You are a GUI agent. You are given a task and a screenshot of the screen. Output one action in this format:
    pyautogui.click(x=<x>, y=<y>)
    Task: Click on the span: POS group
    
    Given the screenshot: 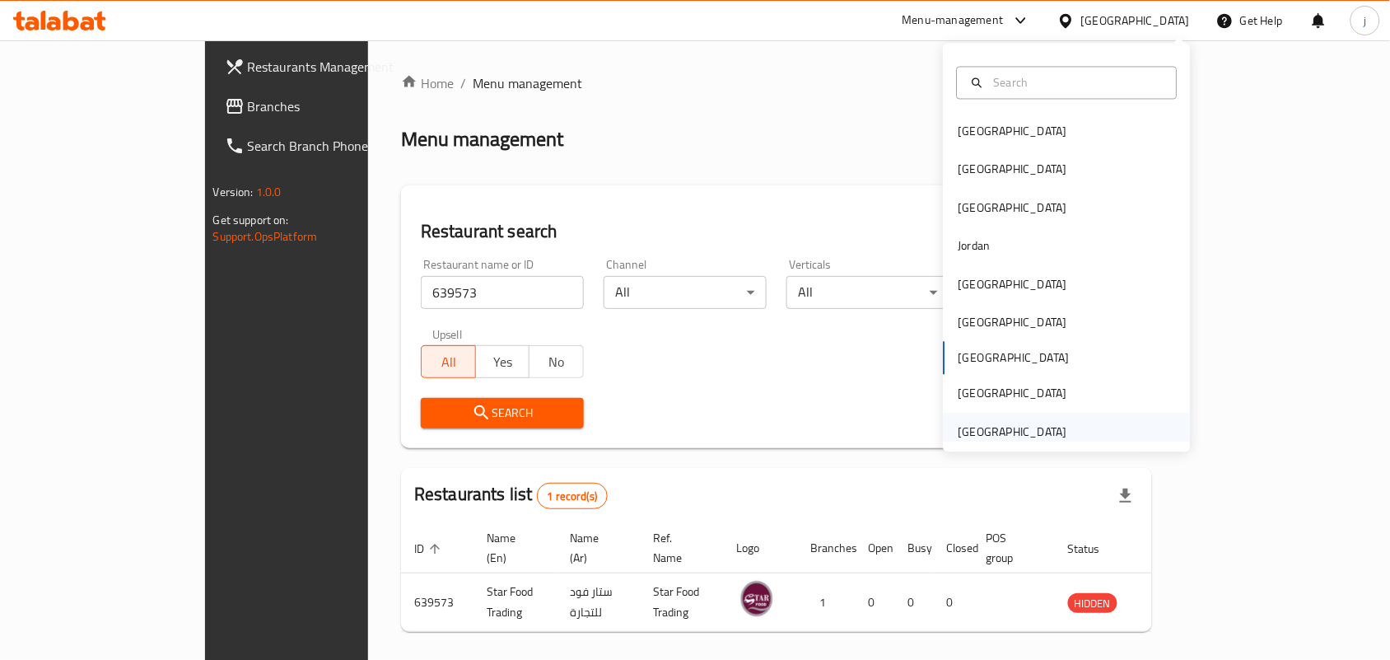 What is the action you would take?
    pyautogui.click(x=1010, y=548)
    